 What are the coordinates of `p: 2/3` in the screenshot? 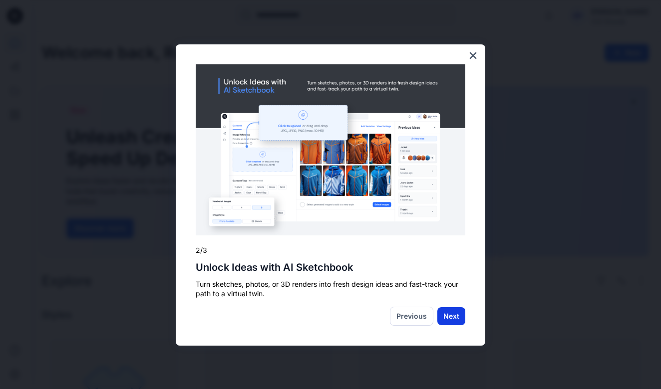 It's located at (331, 251).